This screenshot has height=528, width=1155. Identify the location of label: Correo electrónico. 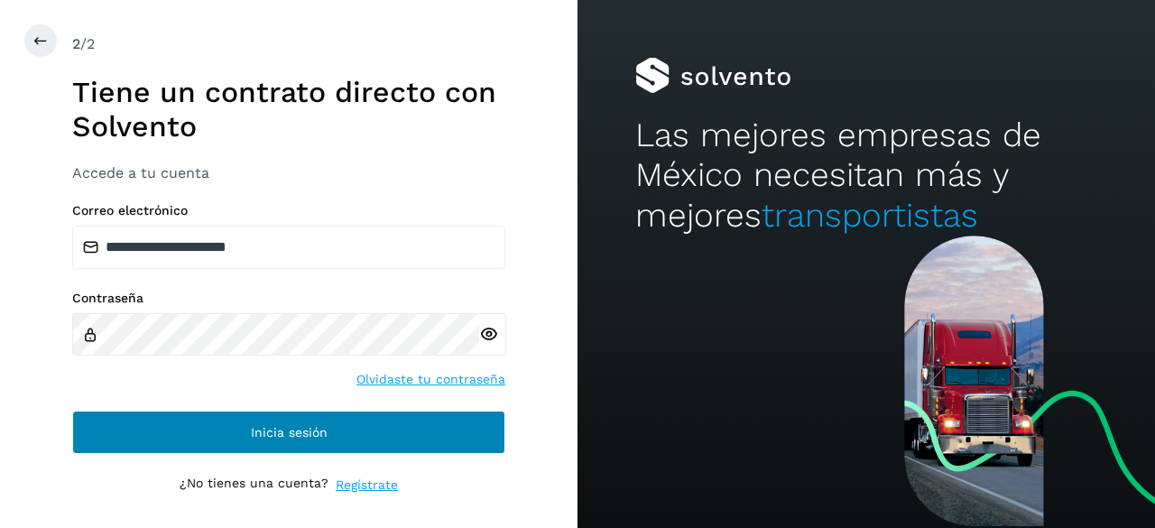
(289, 210).